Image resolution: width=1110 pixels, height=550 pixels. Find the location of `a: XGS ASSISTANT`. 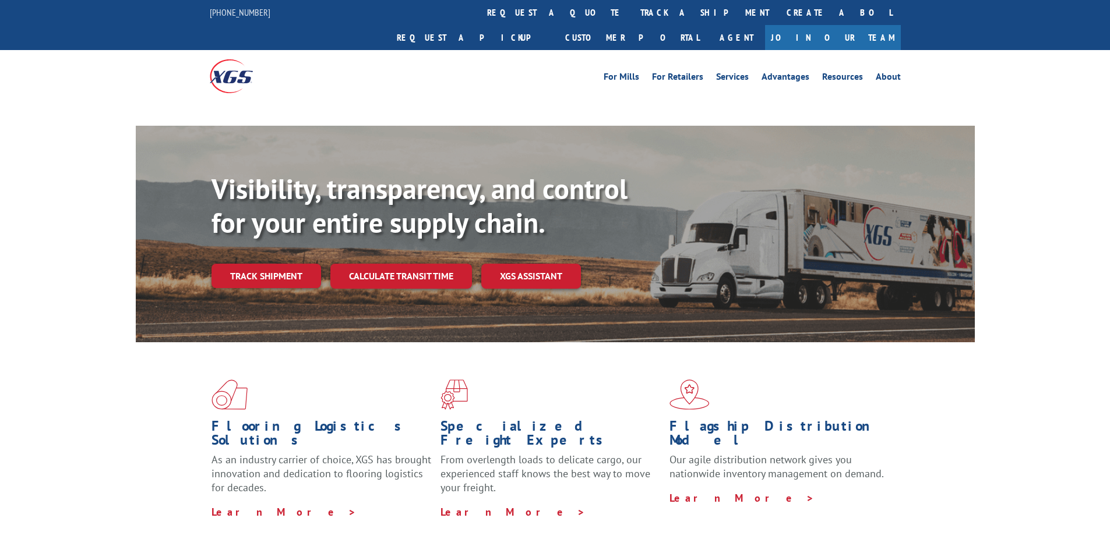

a: XGS ASSISTANT is located at coordinates (531, 276).